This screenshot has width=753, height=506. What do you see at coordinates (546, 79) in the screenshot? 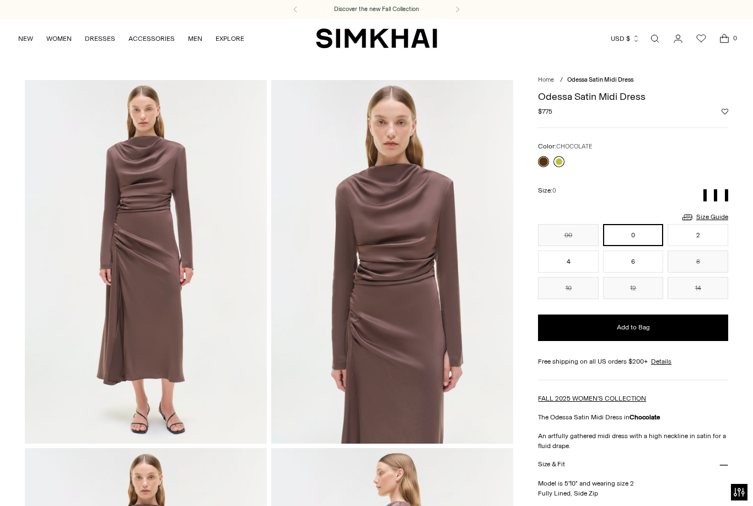
I see `a: Home` at bounding box center [546, 79].